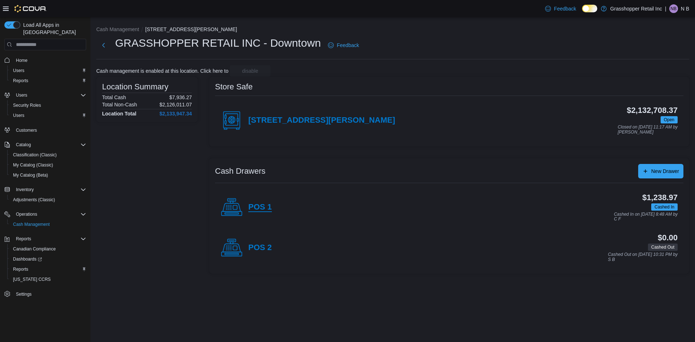 The image size is (695, 342). What do you see at coordinates (664, 207) in the screenshot?
I see `span: Cashed In` at bounding box center [664, 207].